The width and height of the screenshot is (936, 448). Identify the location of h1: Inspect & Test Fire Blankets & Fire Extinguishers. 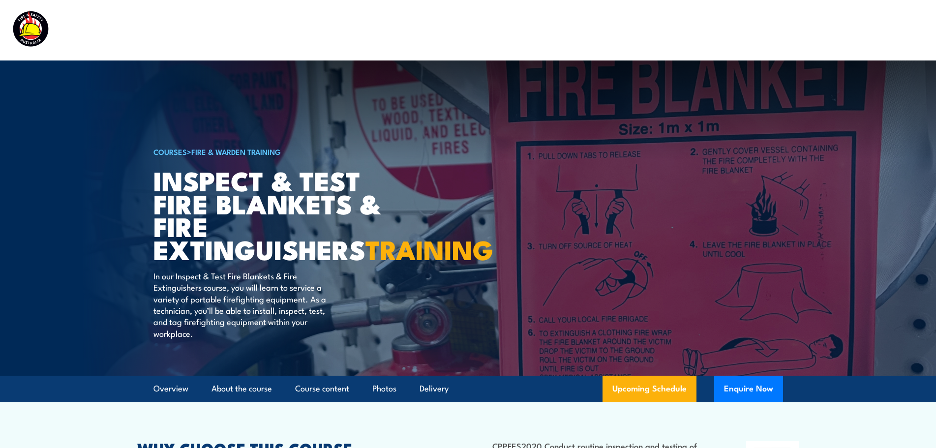
(275, 215).